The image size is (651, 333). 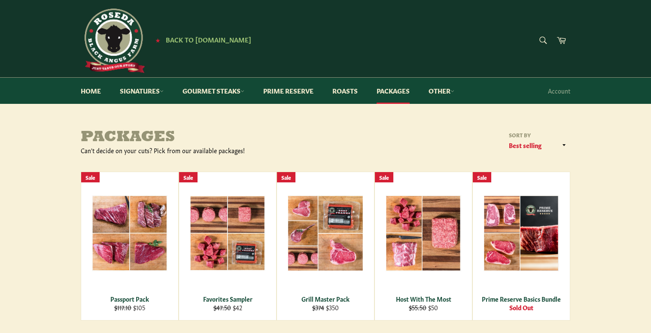 What do you see at coordinates (228, 233) in the screenshot?
I see `img: Favorites Sampler` at bounding box center [228, 233].